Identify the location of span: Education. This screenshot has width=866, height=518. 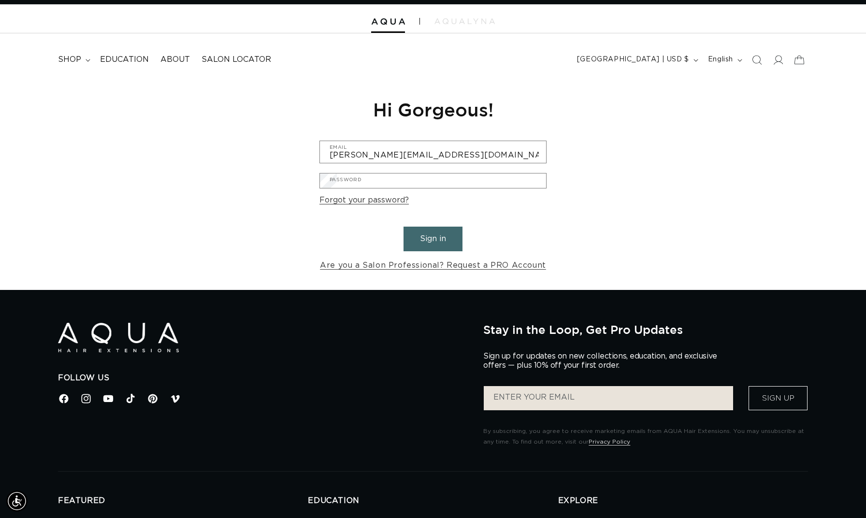
(124, 59).